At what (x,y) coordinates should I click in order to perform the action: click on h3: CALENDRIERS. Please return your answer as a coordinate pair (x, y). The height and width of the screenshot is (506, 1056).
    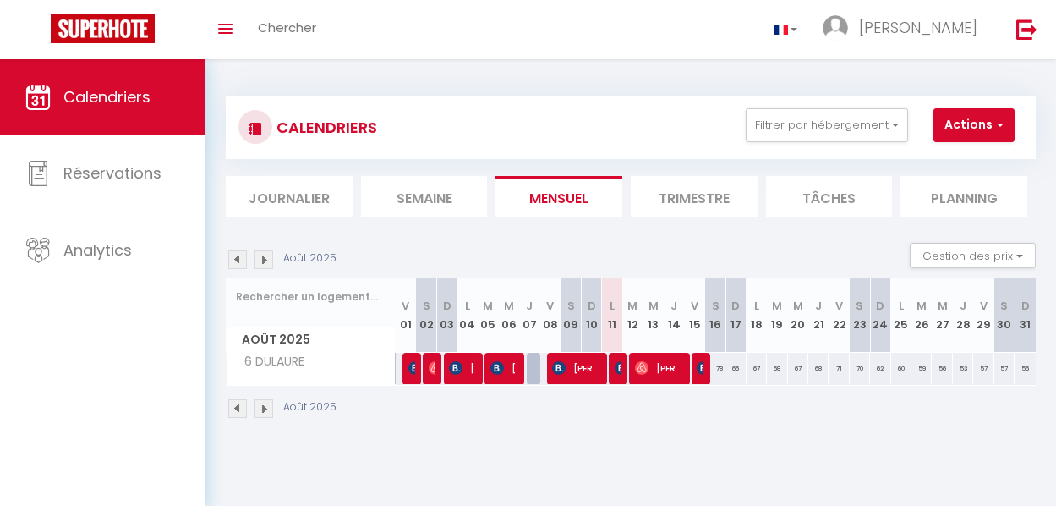
    Looking at the image, I should click on (325, 127).